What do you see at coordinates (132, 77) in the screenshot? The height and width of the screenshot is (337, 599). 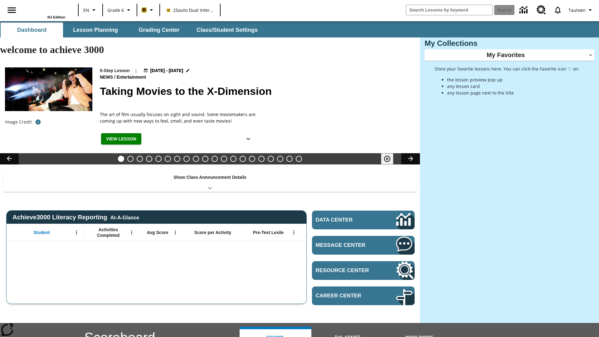 I see `span: Entertainment` at bounding box center [132, 77].